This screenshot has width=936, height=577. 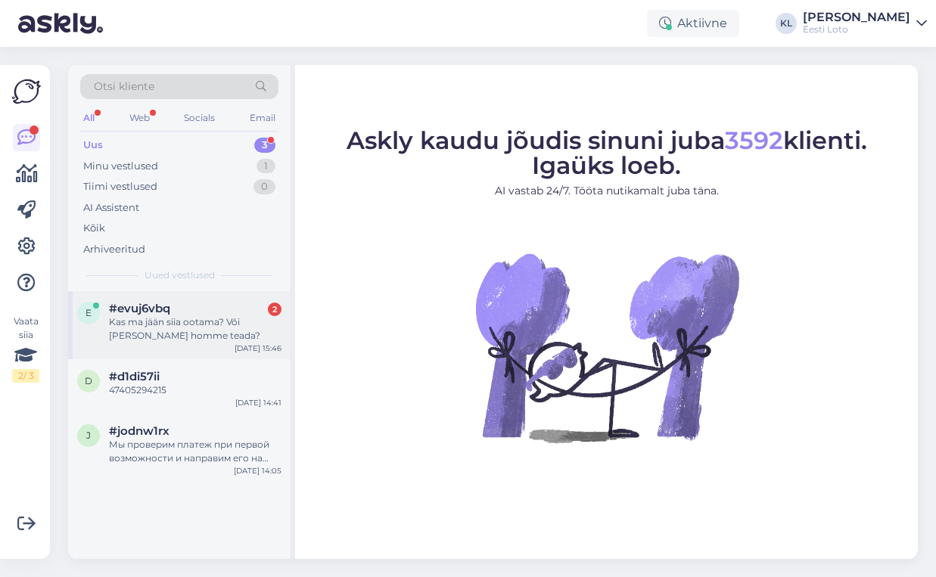 What do you see at coordinates (120, 166) in the screenshot?
I see `div: Minu vestlused` at bounding box center [120, 166].